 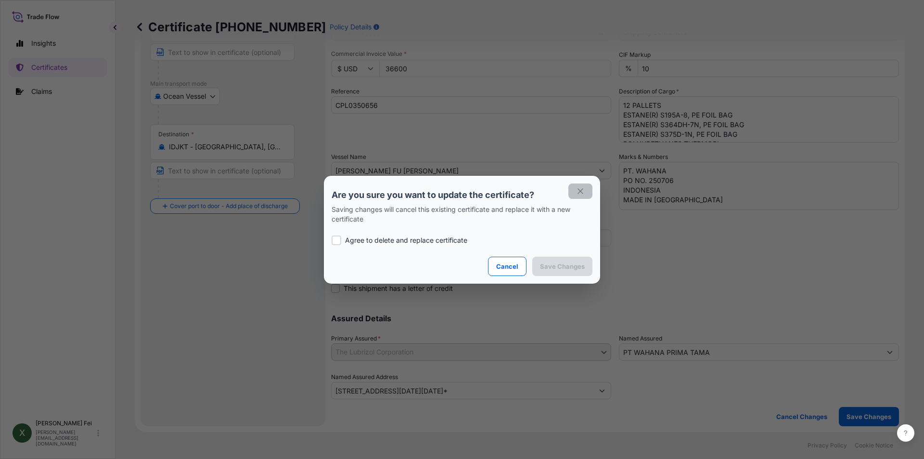 What do you see at coordinates (462, 195) in the screenshot?
I see `p: Are you sure you want to update the certificate?` at bounding box center [462, 195].